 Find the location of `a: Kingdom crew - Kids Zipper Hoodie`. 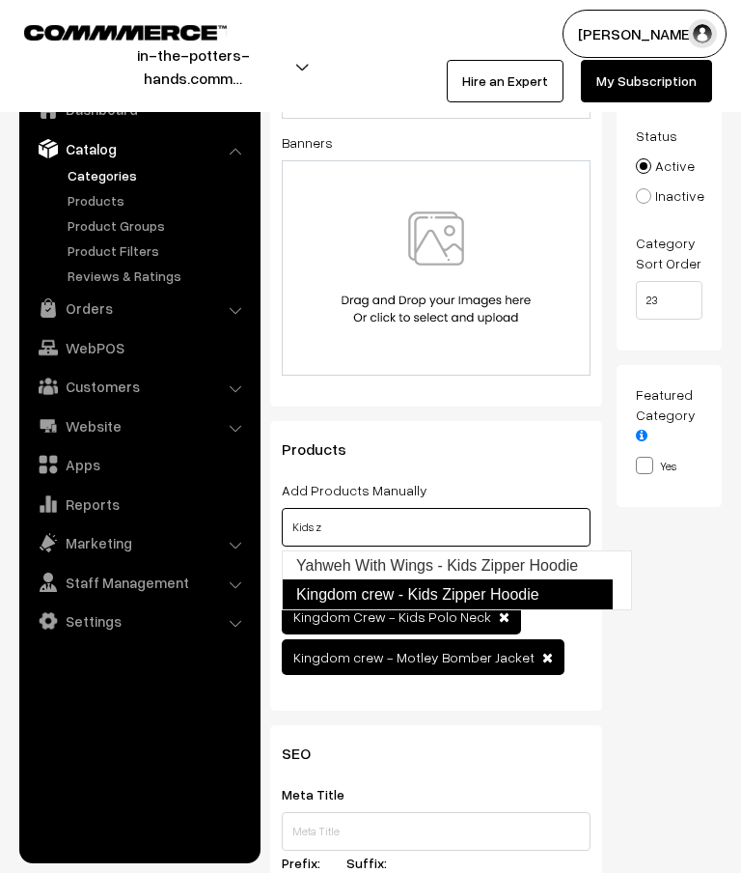

a: Kingdom crew - Kids Zipper Hoodie is located at coordinates (447, 595).